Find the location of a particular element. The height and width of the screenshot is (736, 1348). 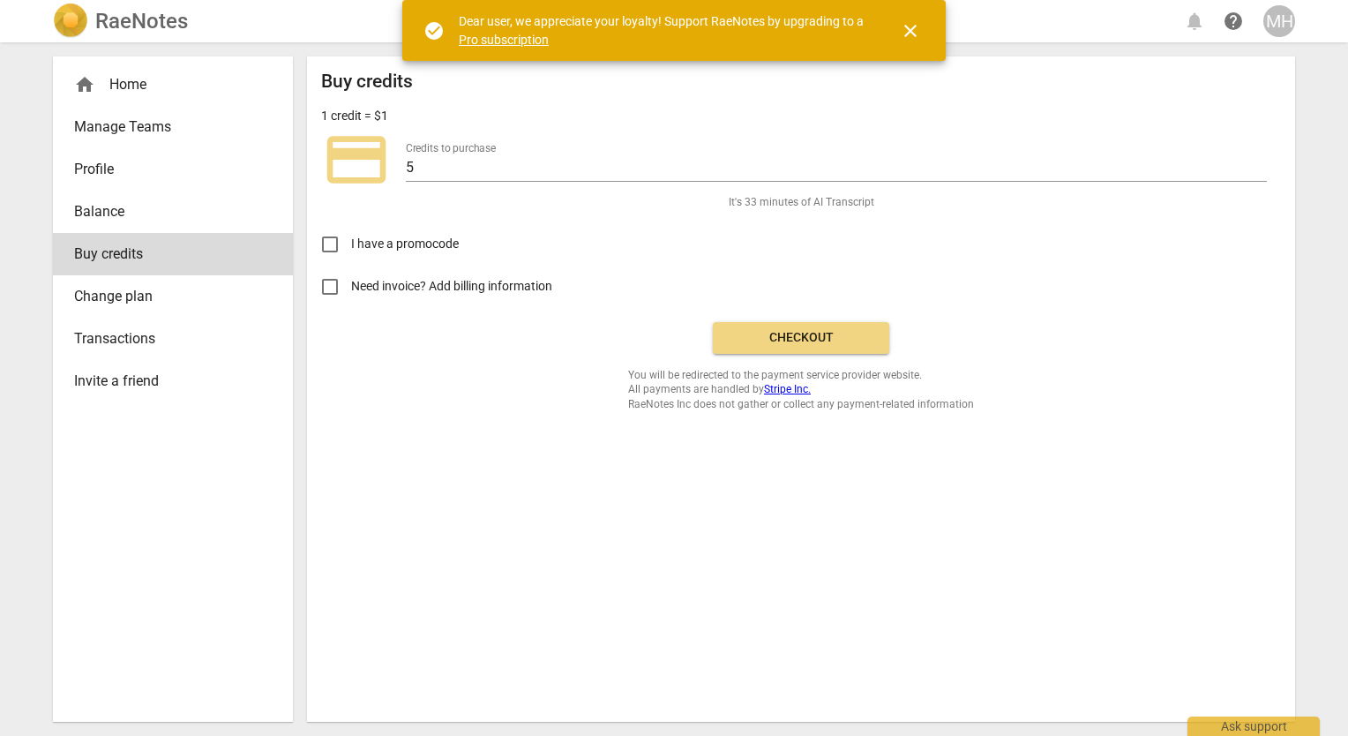

a: Manage Teams is located at coordinates (173, 127).